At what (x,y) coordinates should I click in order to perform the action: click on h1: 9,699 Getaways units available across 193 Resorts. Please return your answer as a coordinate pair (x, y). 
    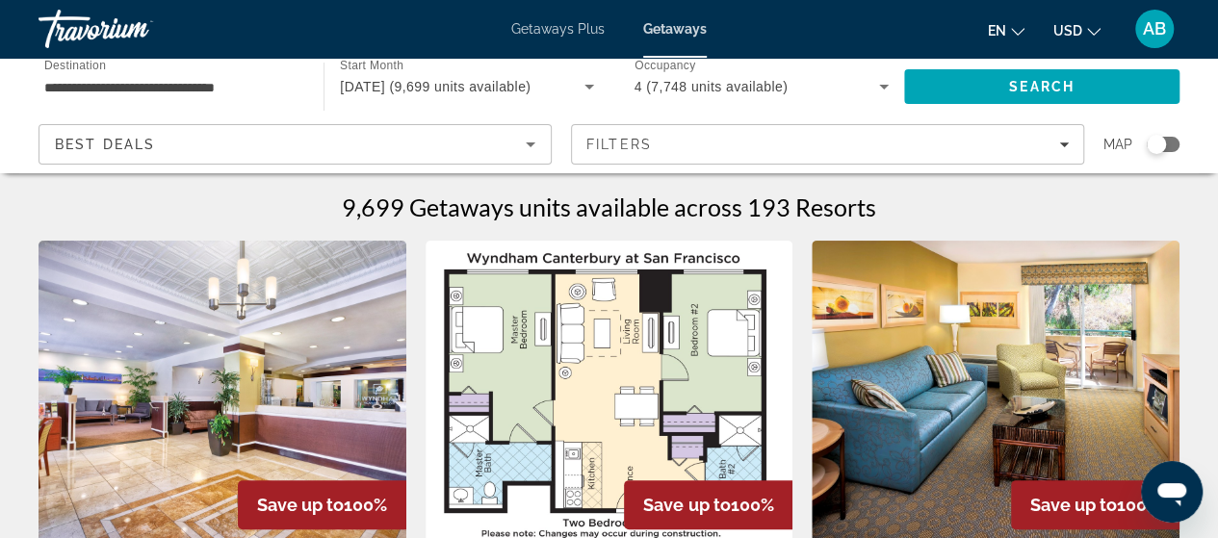
    Looking at the image, I should click on (608, 207).